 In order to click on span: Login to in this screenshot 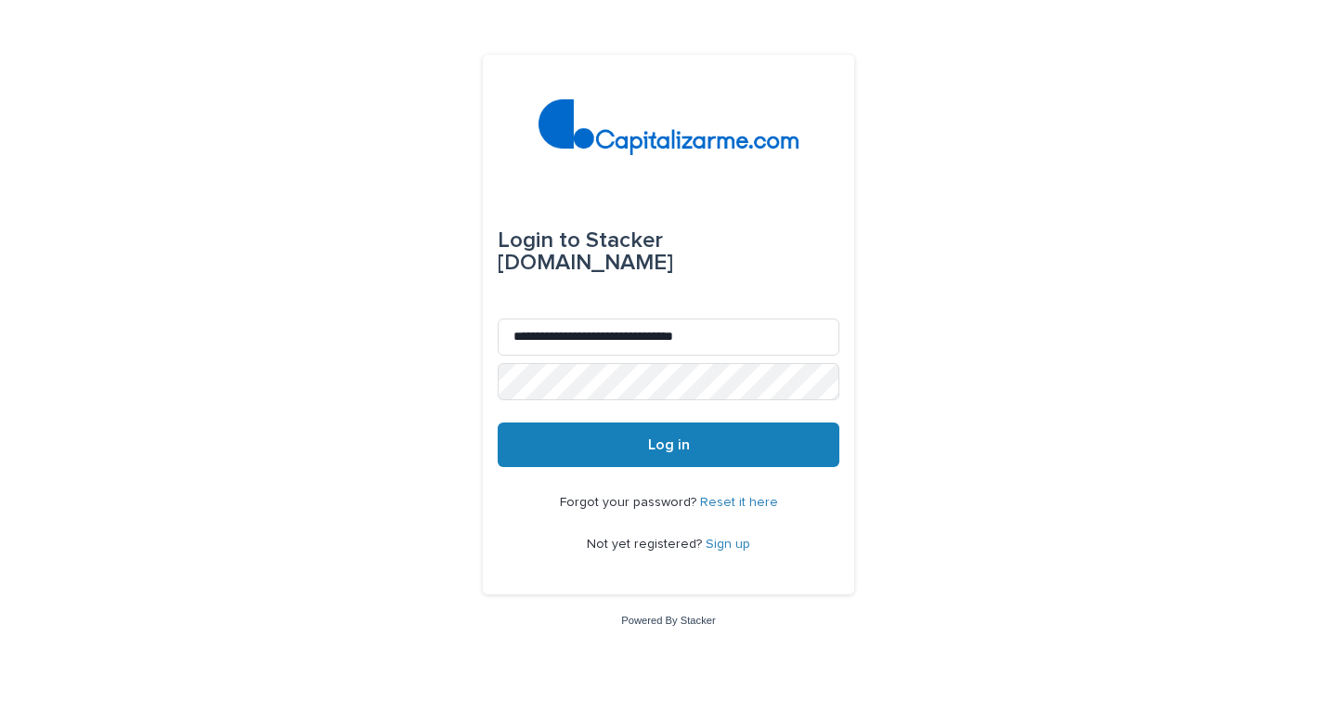, I will do `click(538, 240)`.